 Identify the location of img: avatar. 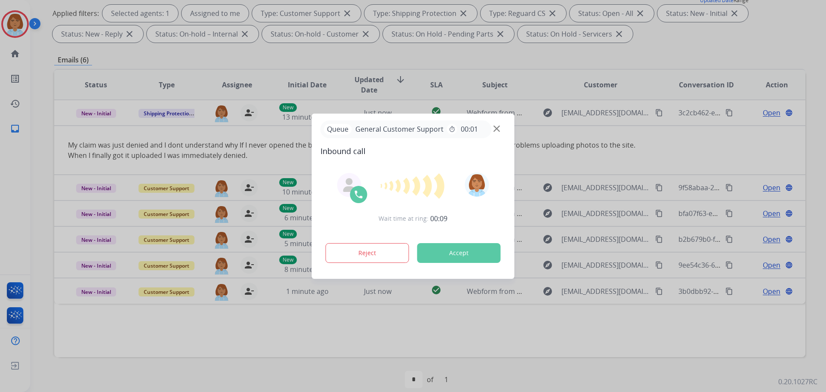
(477, 185).